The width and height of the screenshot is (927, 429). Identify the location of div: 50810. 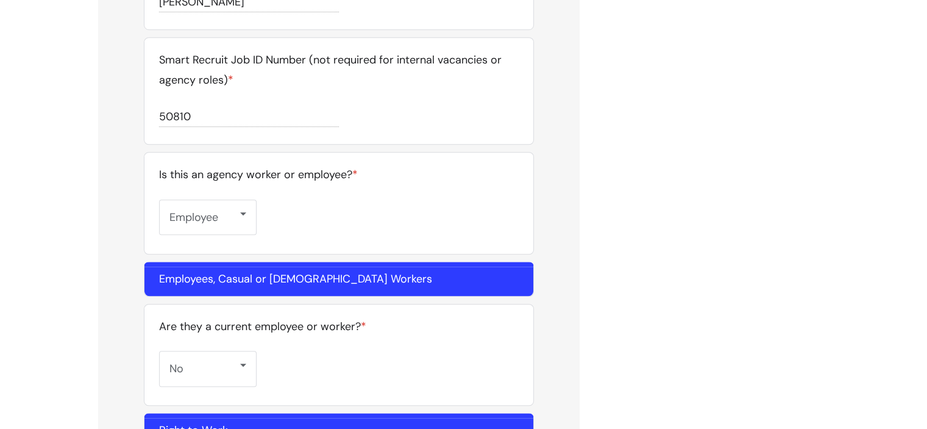
(249, 116).